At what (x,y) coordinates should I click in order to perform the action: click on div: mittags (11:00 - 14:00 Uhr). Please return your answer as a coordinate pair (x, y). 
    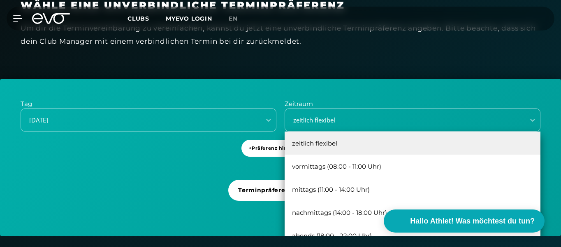
    Looking at the image, I should click on (413, 189).